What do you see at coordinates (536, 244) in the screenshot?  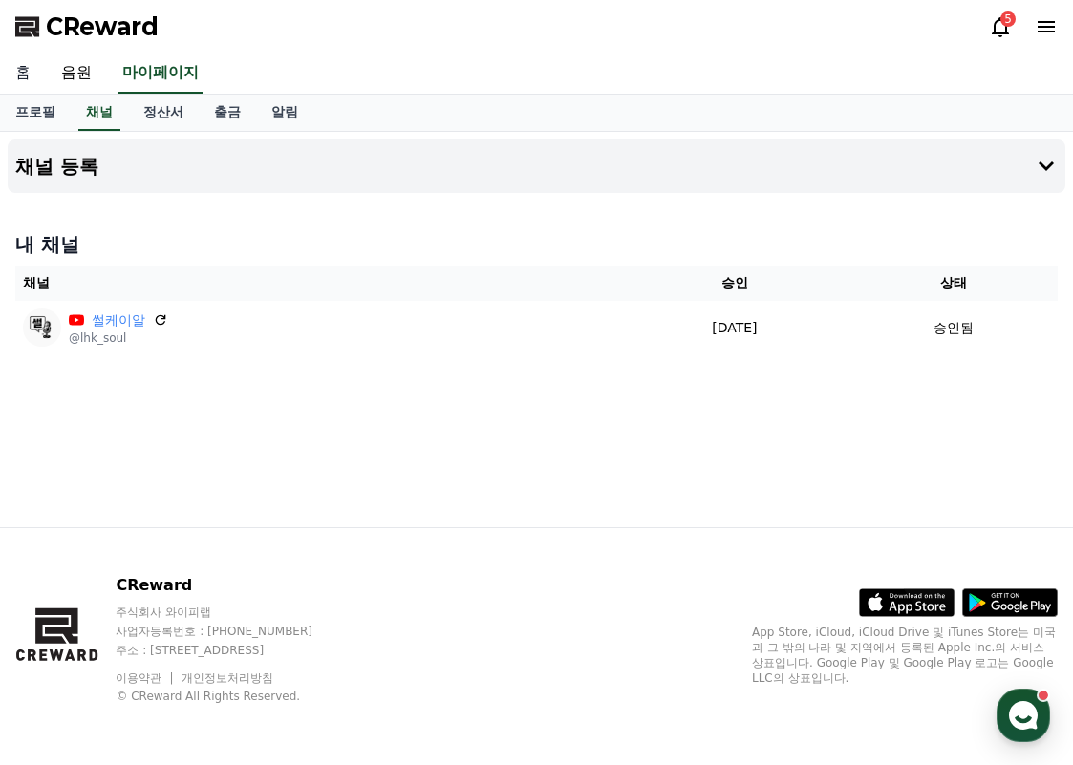 I see `h4: 내 채널` at bounding box center [536, 244].